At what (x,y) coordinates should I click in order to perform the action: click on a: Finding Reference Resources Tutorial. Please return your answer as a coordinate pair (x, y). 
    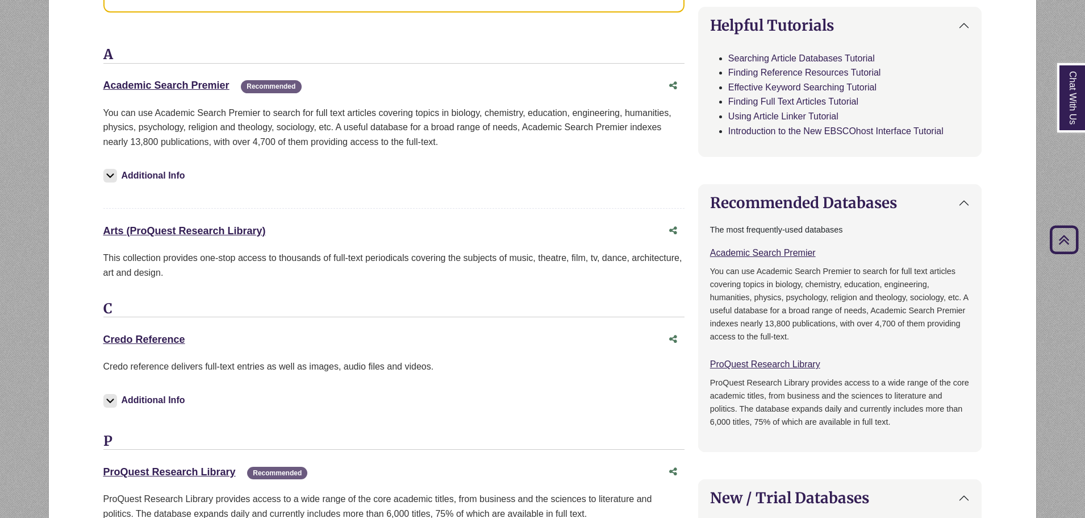
    Looking at the image, I should click on (804, 72).